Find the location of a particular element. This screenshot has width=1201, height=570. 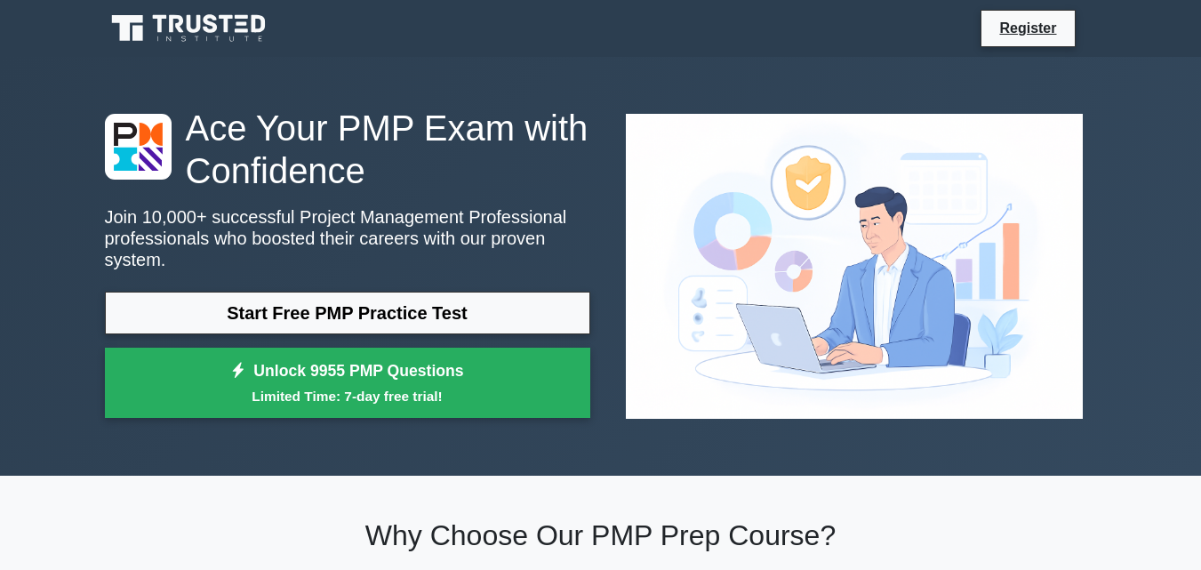

a: Start Free PMP Practice Test is located at coordinates (348, 313).